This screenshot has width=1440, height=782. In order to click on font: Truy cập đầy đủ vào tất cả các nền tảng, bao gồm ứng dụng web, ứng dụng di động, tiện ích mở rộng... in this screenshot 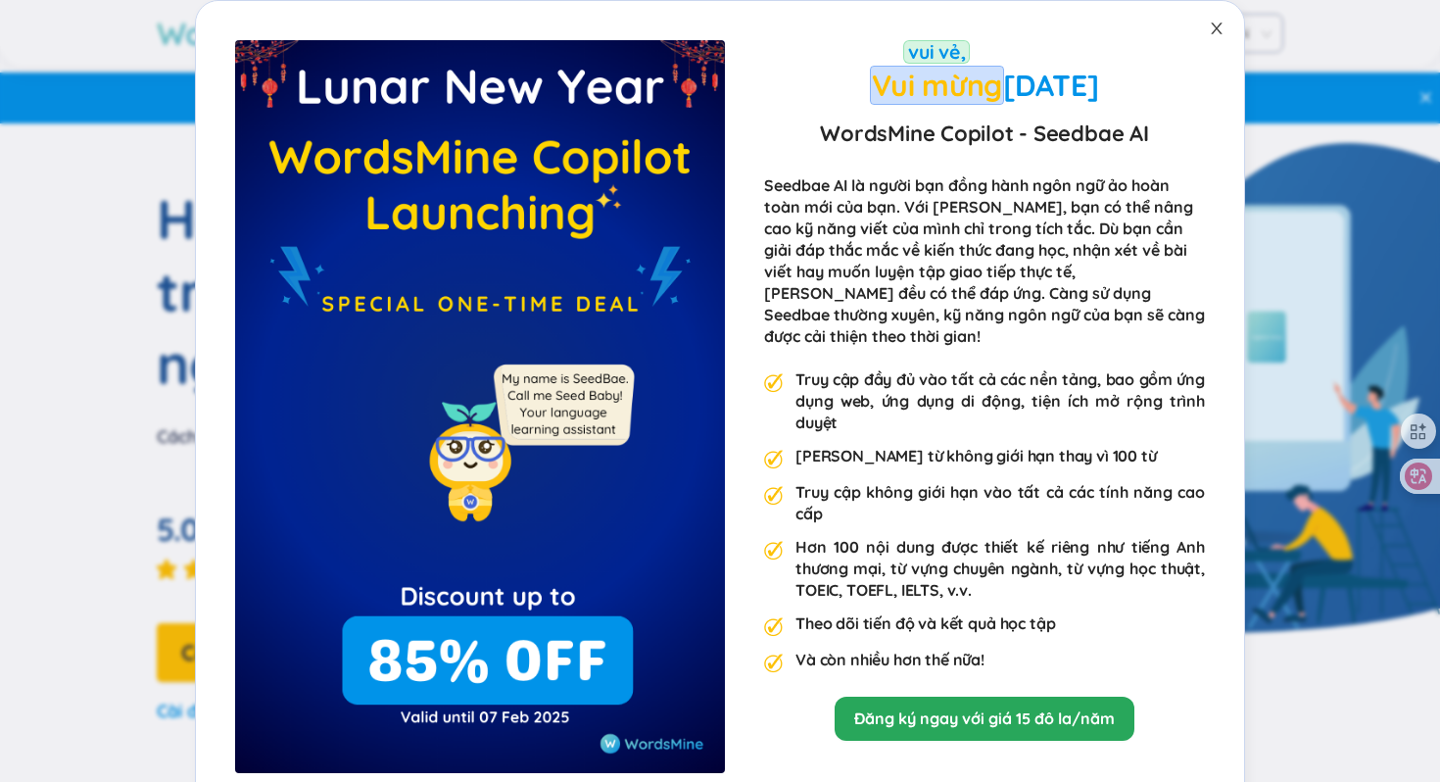, I will do `click(1000, 401)`.